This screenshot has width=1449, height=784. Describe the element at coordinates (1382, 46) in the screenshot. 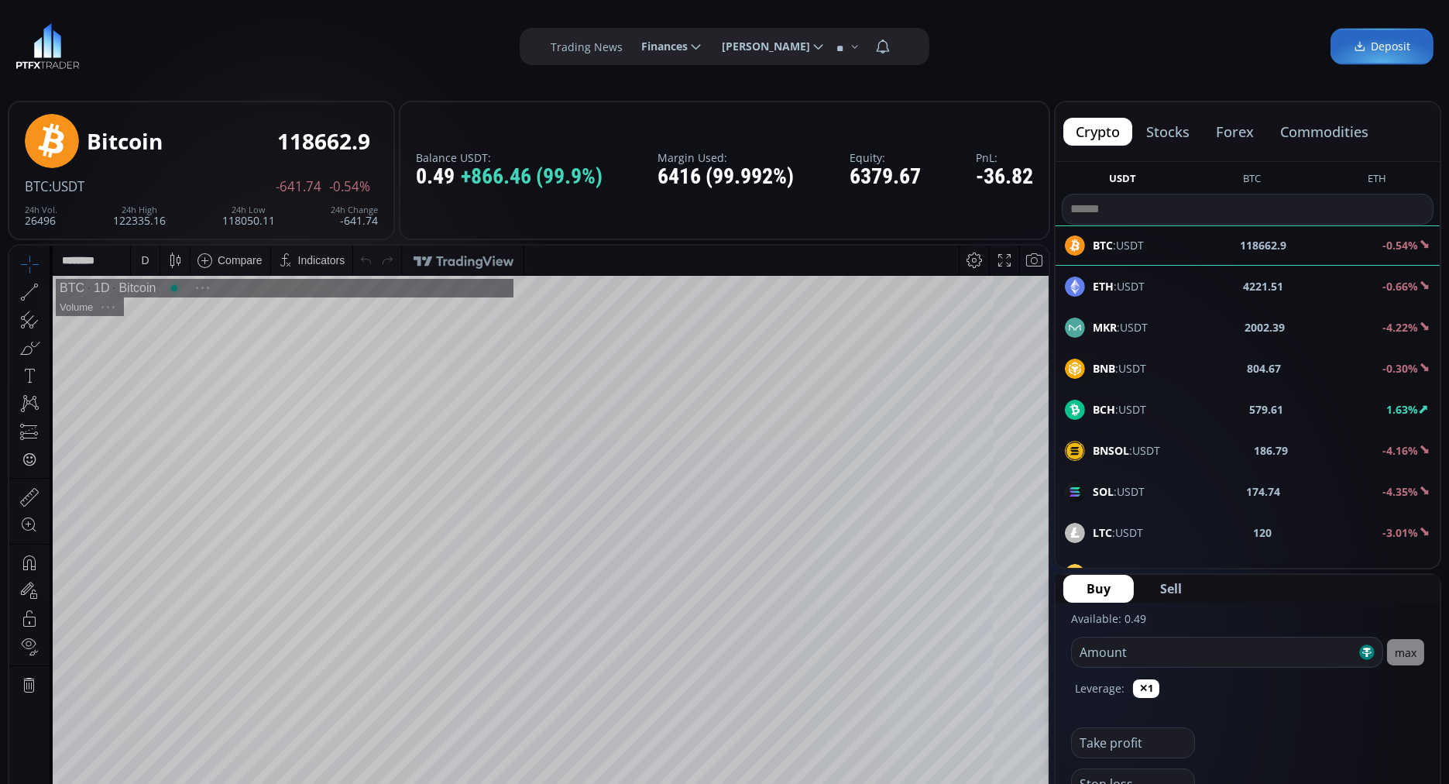

I see `span: Deposit` at that location.